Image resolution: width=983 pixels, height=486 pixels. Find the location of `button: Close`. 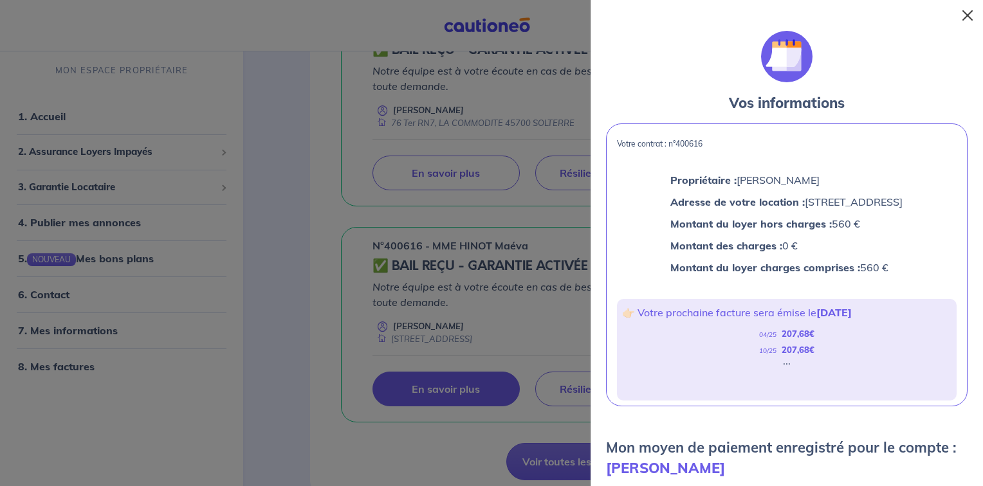

button: Close is located at coordinates (968, 15).